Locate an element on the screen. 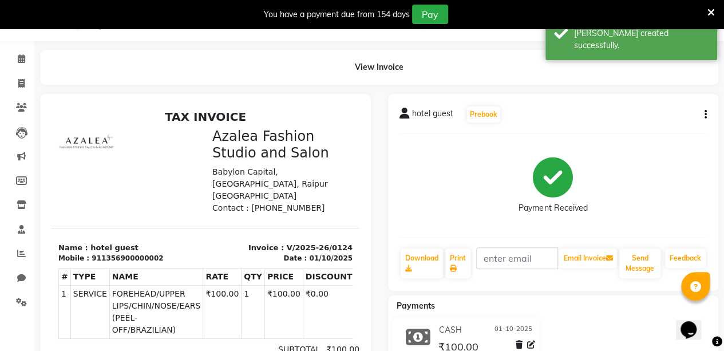 Image resolution: width=724 pixels, height=351 pixels. h3: Azalea Fashion Studio and Salon is located at coordinates (231, 39).